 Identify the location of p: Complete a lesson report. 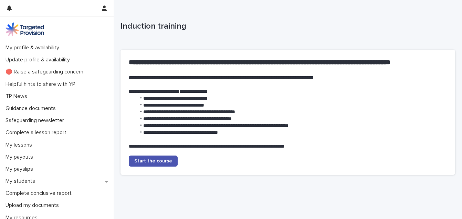
(37, 132).